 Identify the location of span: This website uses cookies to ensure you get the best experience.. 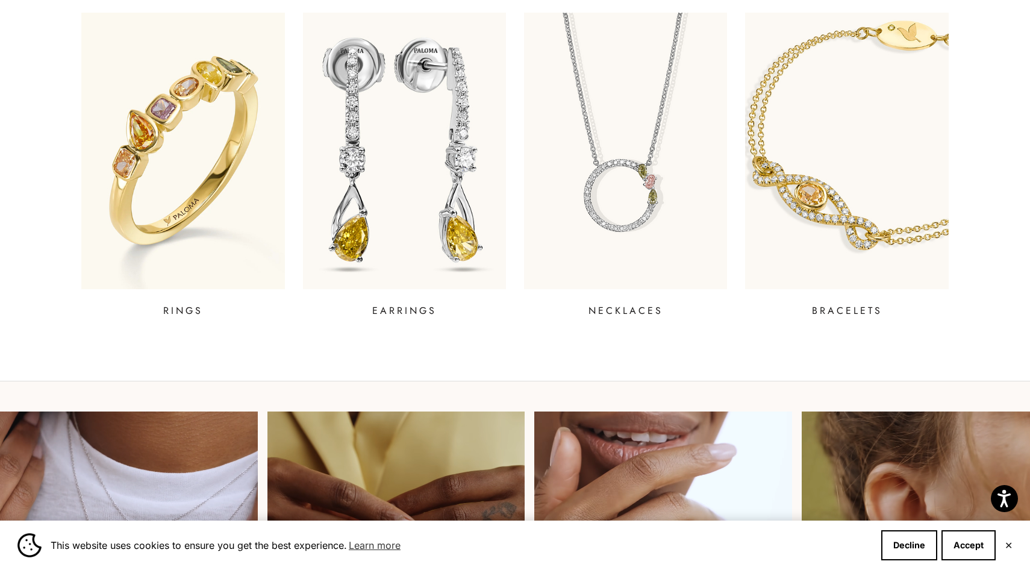
(461, 545).